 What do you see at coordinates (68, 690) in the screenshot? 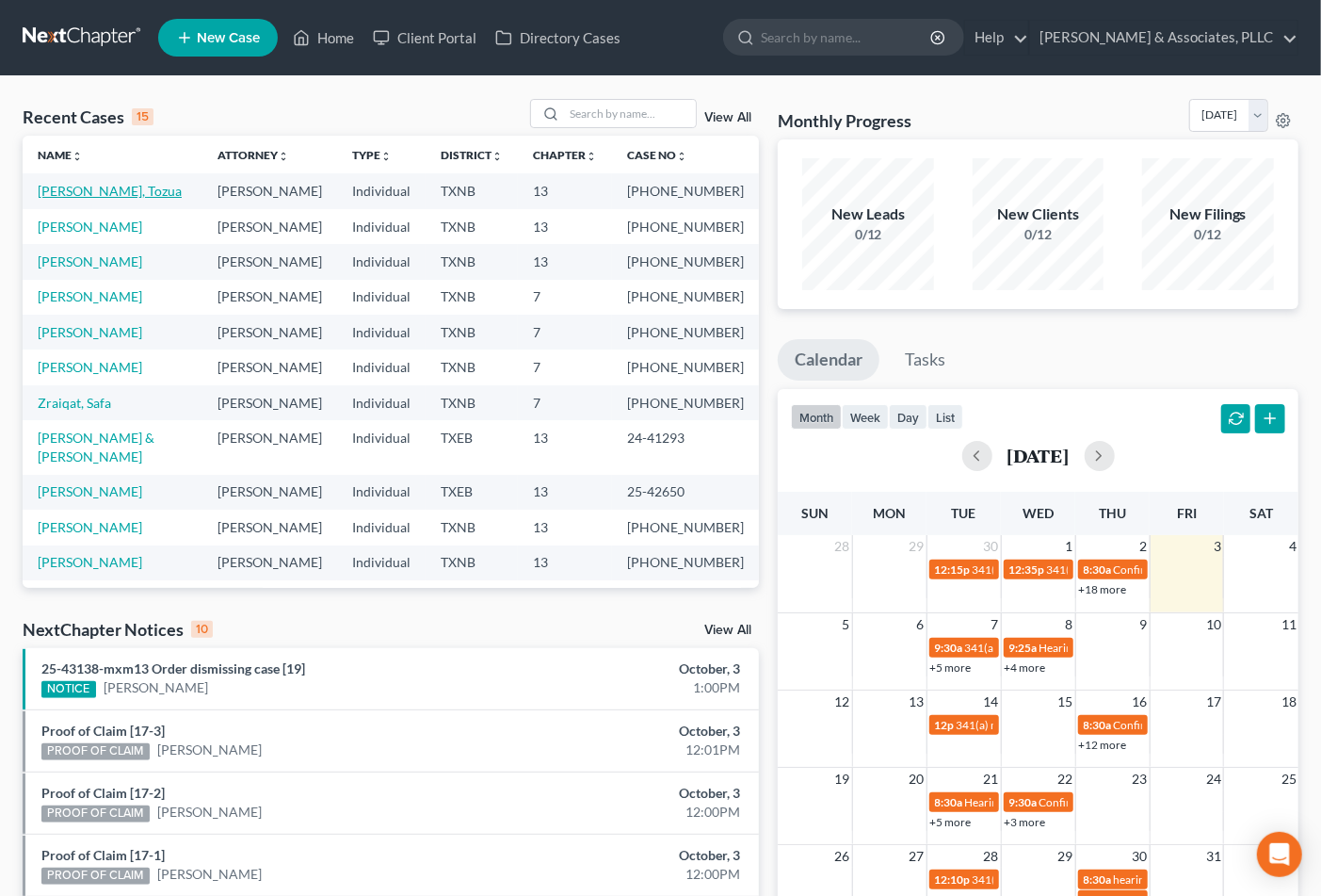
I see `div: NOTICE` at bounding box center [68, 690].